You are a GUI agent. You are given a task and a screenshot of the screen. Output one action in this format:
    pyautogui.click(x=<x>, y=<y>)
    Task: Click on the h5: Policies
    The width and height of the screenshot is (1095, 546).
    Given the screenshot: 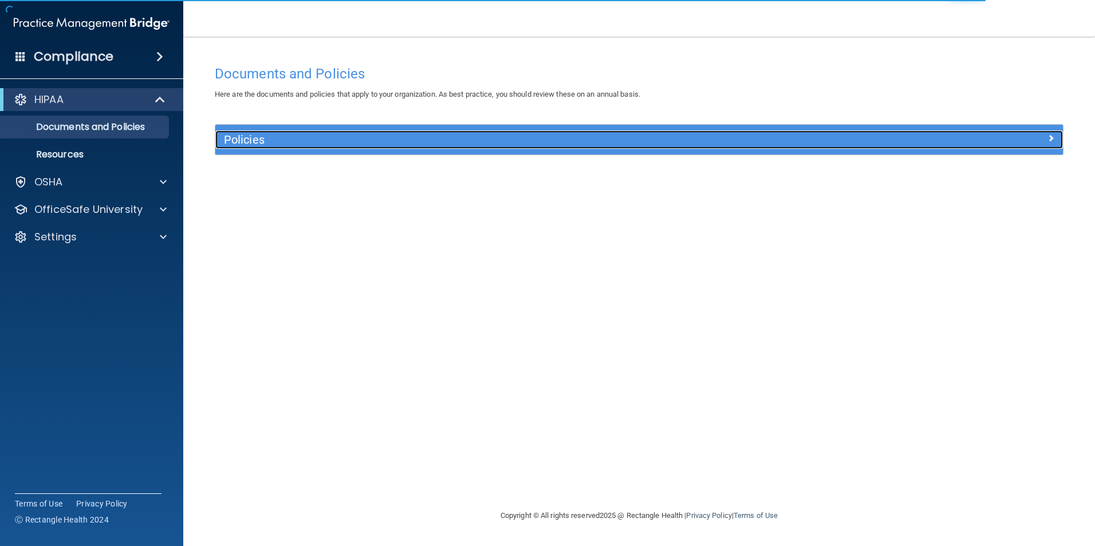 What is the action you would take?
    pyautogui.click(x=533, y=140)
    